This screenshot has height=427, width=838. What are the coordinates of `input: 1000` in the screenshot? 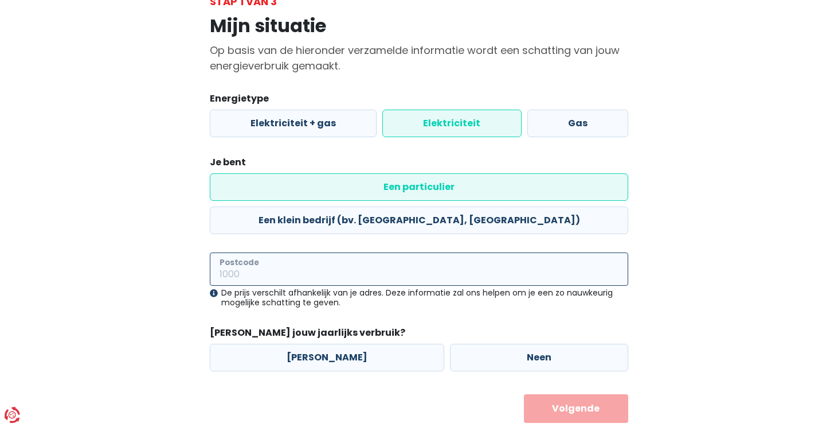 It's located at (419, 269).